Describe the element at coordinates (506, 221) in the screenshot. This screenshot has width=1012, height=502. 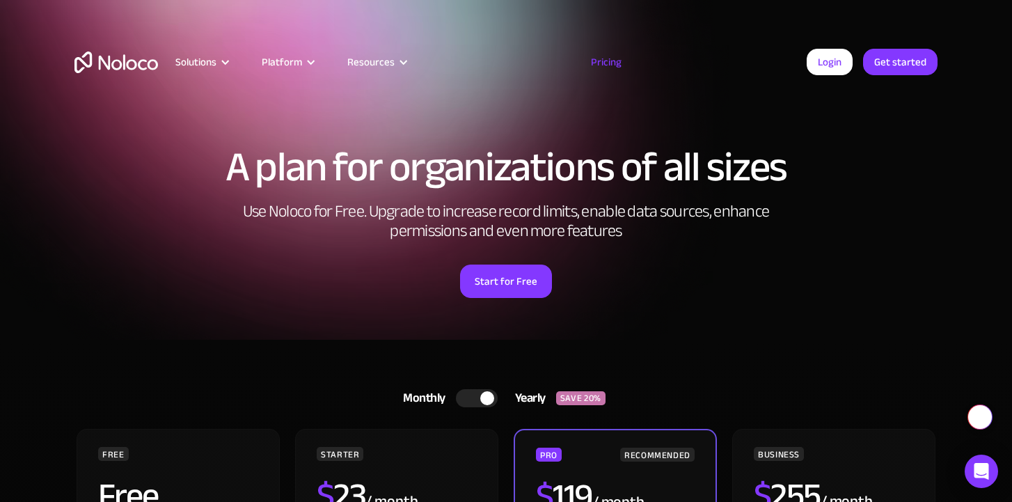
I see `h2: Use Noloco for Free. Upgrade to increase record limits, enable data sources, enhance permissions ...` at that location.